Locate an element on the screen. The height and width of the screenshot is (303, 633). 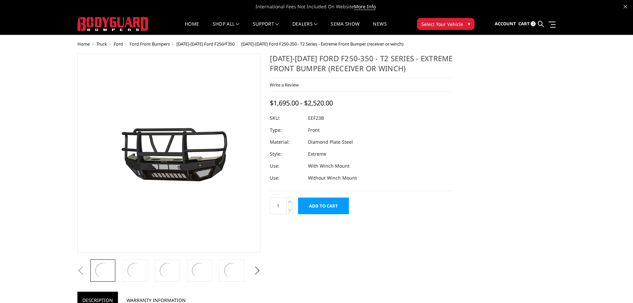
dd: Without Winch Mount is located at coordinates (332, 178).